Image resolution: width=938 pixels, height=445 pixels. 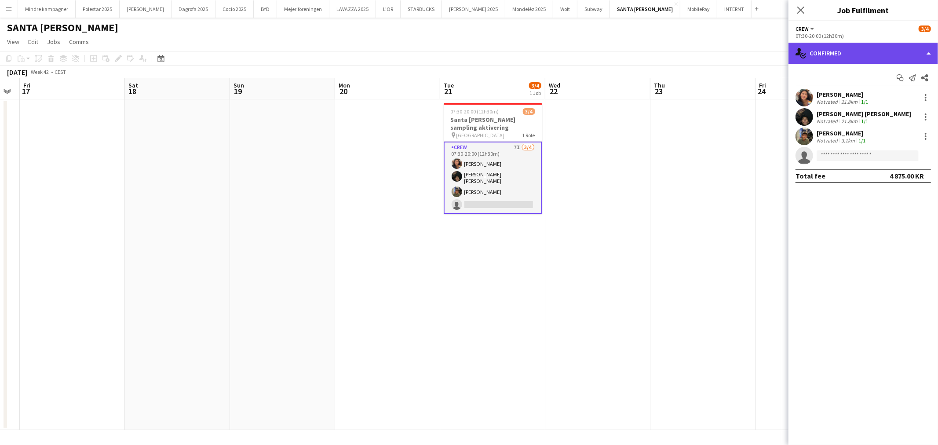 I want to click on span: 1 Role, so click(x=529, y=135).